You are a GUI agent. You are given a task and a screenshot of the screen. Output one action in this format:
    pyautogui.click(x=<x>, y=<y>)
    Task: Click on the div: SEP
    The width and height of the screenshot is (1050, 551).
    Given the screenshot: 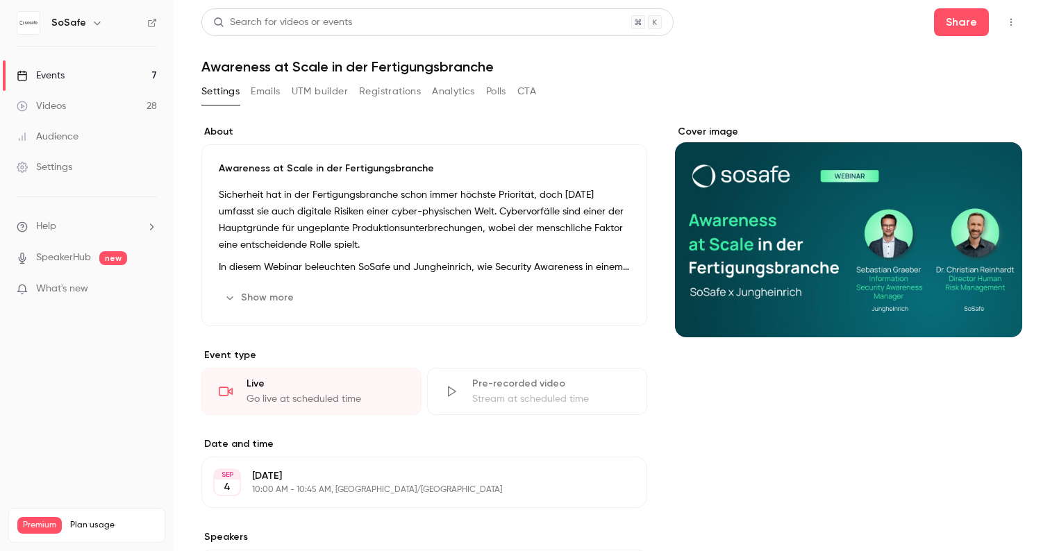 What is the action you would take?
    pyautogui.click(x=227, y=475)
    